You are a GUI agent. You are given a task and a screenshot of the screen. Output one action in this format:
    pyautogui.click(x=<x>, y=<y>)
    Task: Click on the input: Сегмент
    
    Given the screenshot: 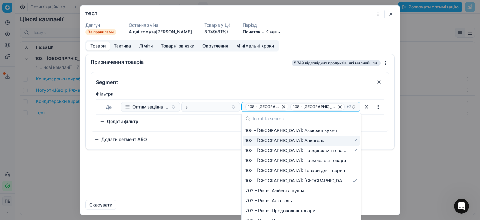 What is the action you would take?
    pyautogui.click(x=233, y=82)
    